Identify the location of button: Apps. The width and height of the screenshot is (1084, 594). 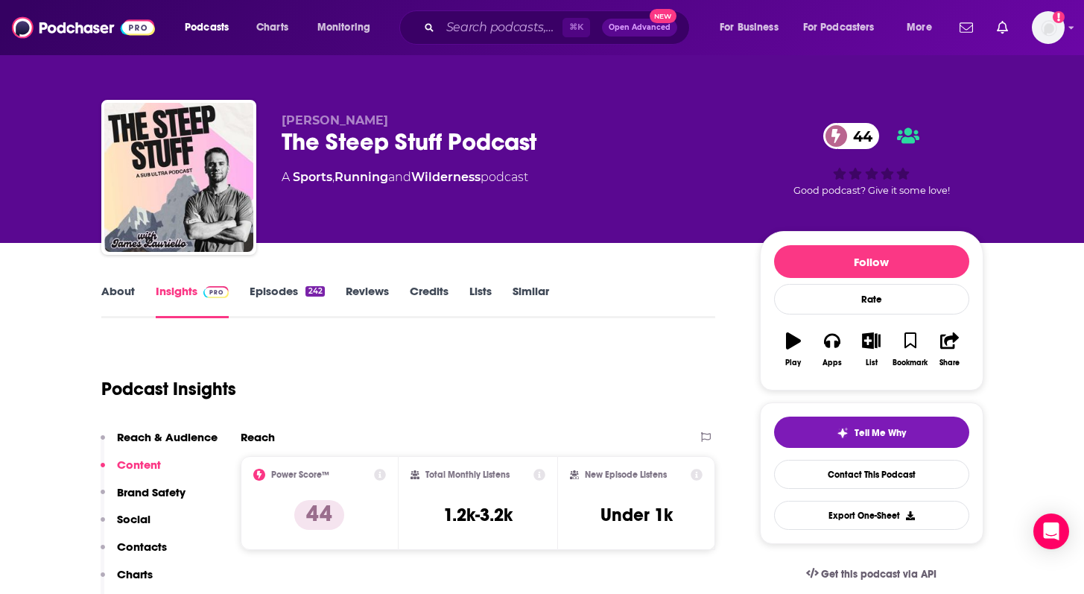
(832, 349).